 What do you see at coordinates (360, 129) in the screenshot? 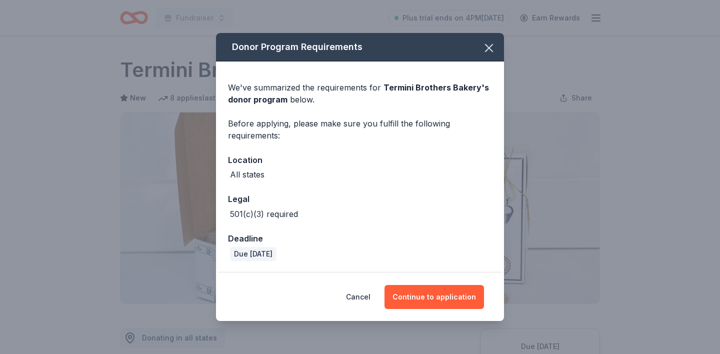
I see `div: Before applying, please make sure you fulfill the following requirements:` at bounding box center [360, 129].